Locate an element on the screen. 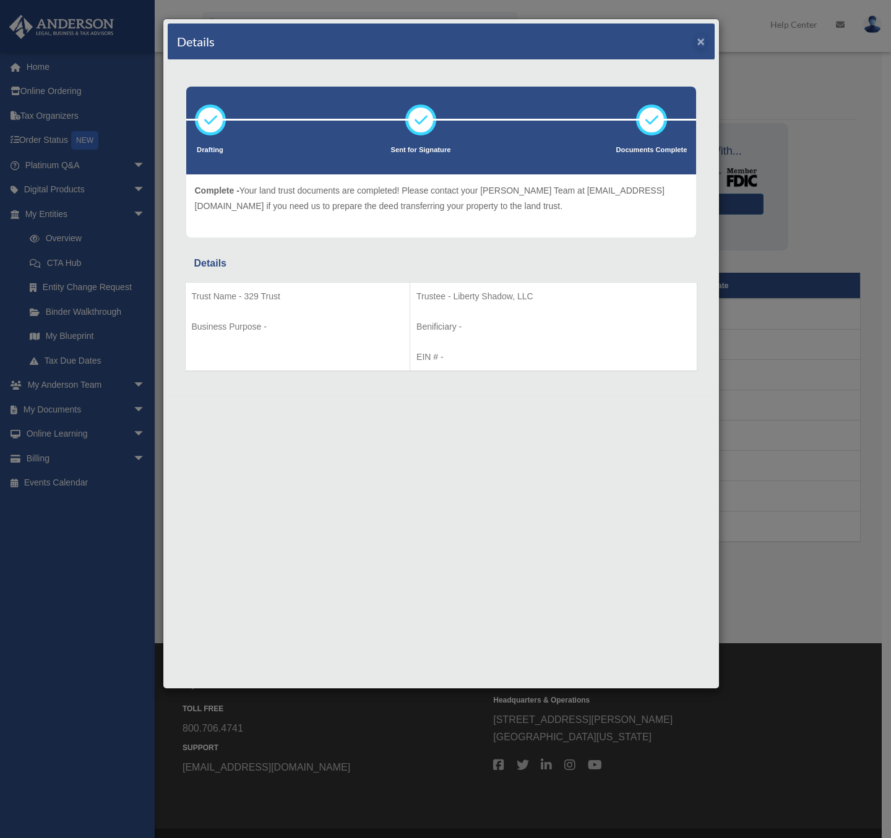  p: Benificiary - is located at coordinates (553, 327).